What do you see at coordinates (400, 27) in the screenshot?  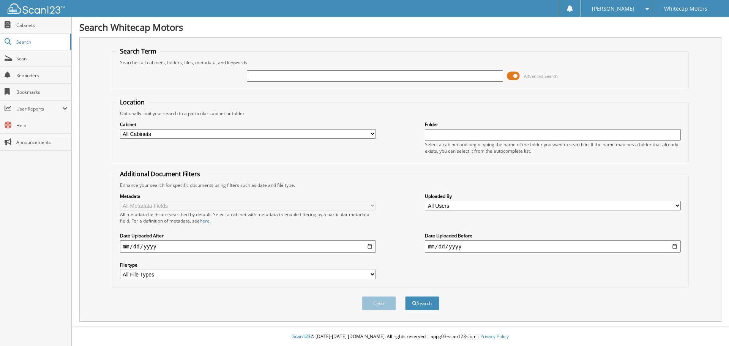 I see `h1: Search Whitecap Motors` at bounding box center [400, 27].